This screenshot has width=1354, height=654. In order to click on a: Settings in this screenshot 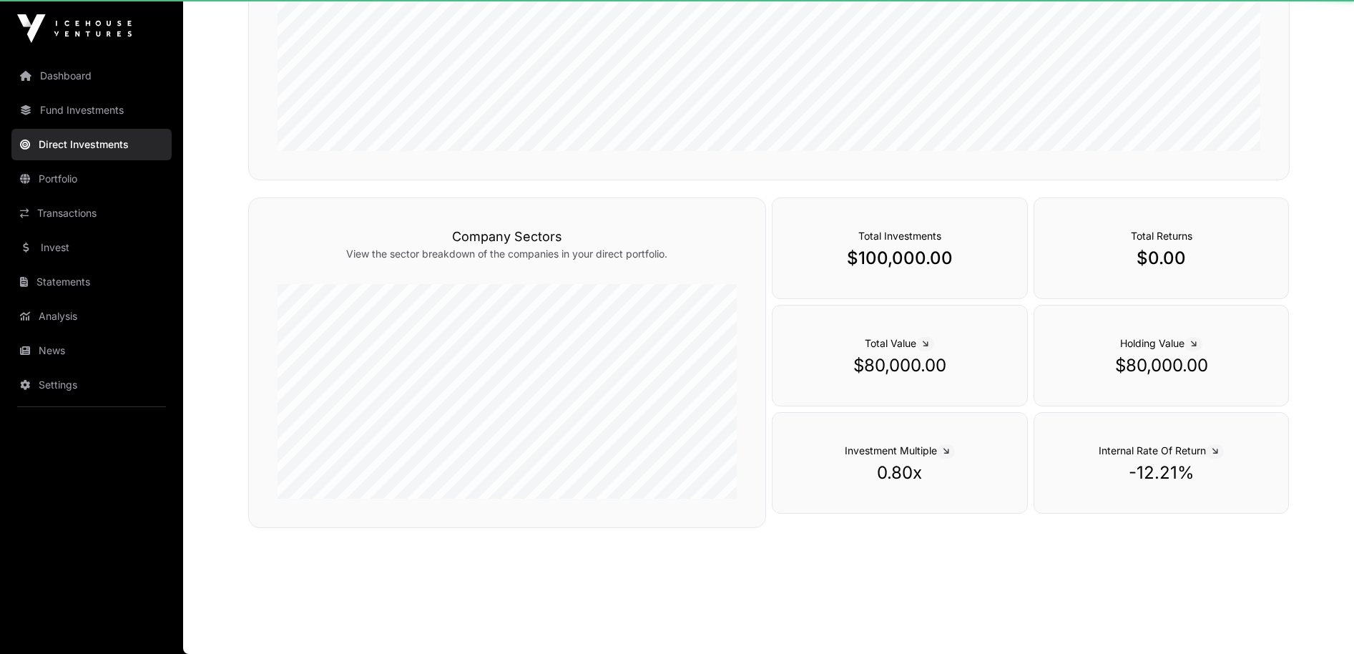, I will do `click(92, 385)`.